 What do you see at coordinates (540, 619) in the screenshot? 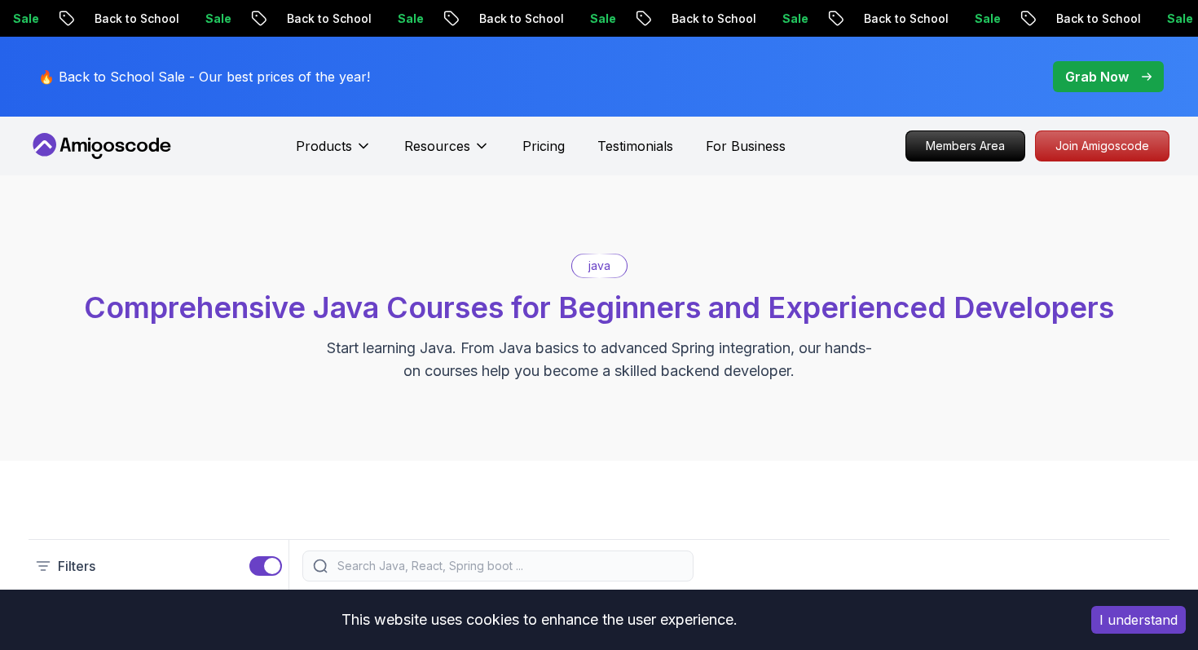
I see `div: This website uses cookies to enhance the user experience.` at bounding box center [540, 619].